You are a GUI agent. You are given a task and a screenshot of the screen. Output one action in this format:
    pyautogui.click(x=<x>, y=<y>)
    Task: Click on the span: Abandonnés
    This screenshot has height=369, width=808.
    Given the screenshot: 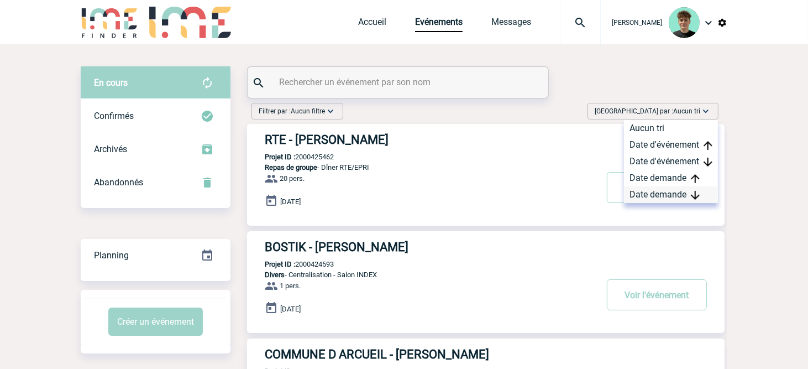 What is the action you would take?
    pyautogui.click(x=118, y=182)
    